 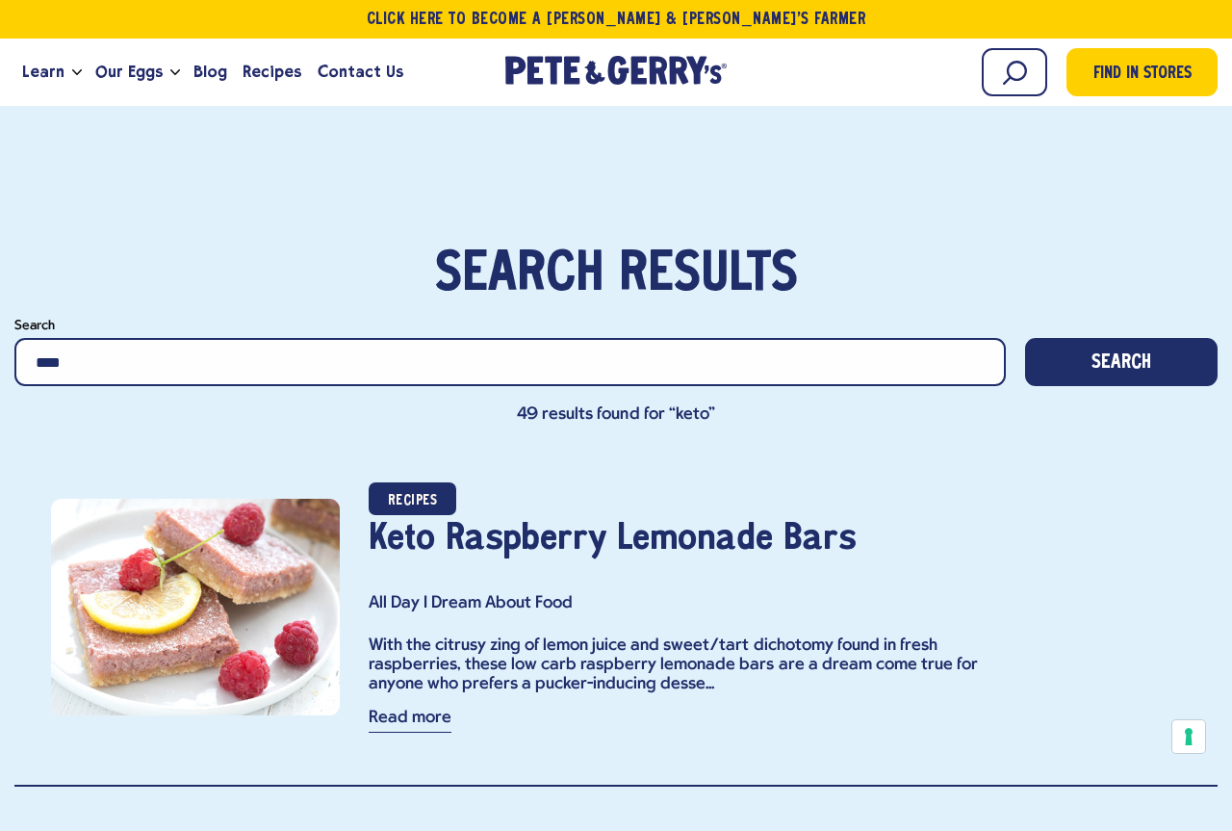 What do you see at coordinates (1189, 737) in the screenshot?
I see `button: Your consent preferences for tracking technologies` at bounding box center [1189, 737].